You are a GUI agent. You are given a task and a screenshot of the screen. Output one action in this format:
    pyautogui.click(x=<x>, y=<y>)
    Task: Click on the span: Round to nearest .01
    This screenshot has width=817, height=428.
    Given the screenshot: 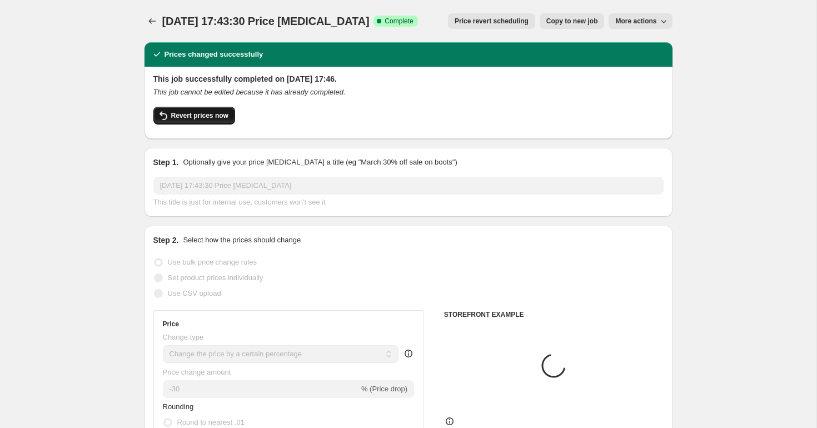 What is the action you would take?
    pyautogui.click(x=211, y=422)
    